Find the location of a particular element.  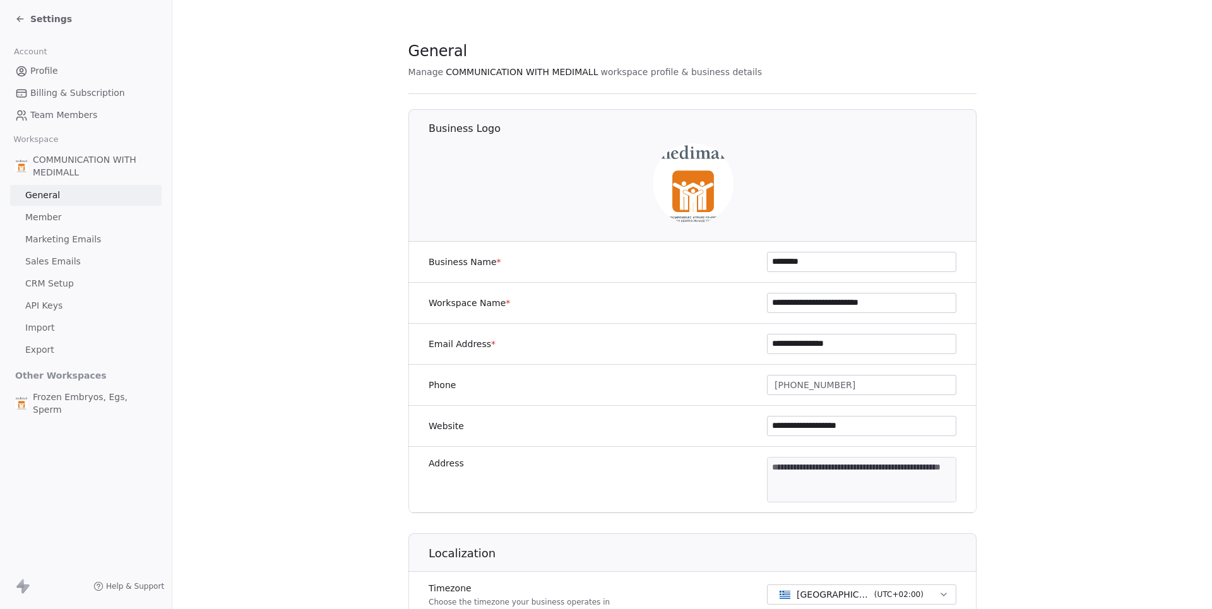

span: Manage is located at coordinates (426, 72).